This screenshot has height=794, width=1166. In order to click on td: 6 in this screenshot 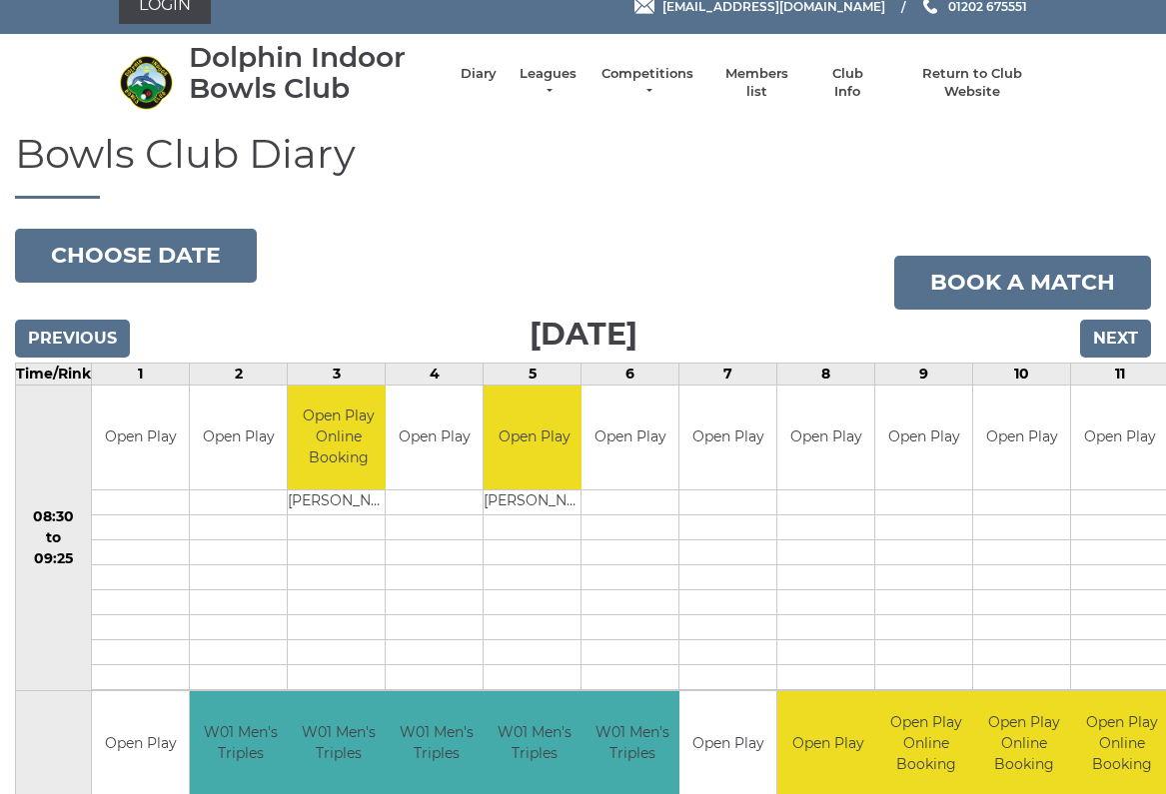, I will do `click(630, 374)`.